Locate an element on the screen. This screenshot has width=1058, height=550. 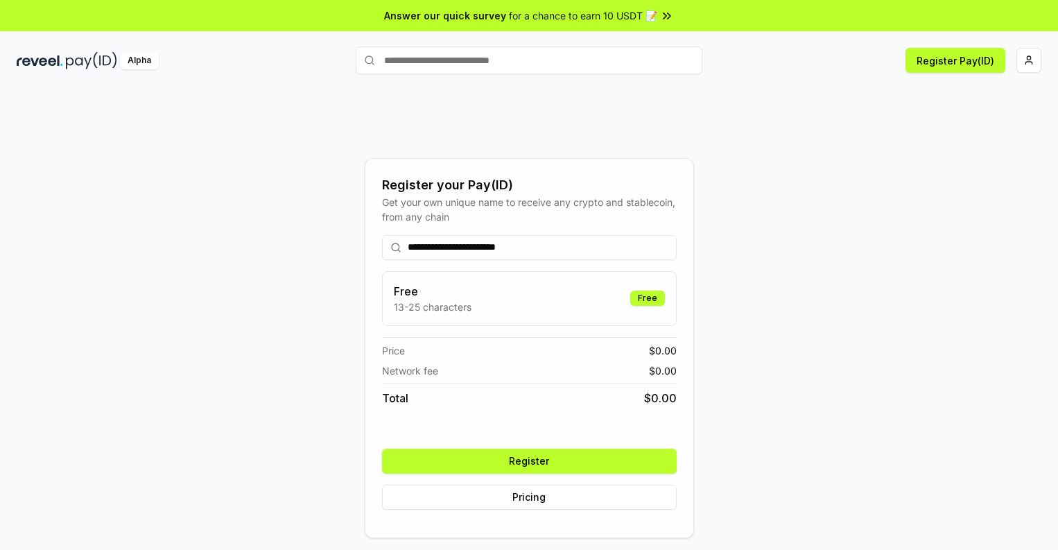
div: Alpha is located at coordinates (139, 60).